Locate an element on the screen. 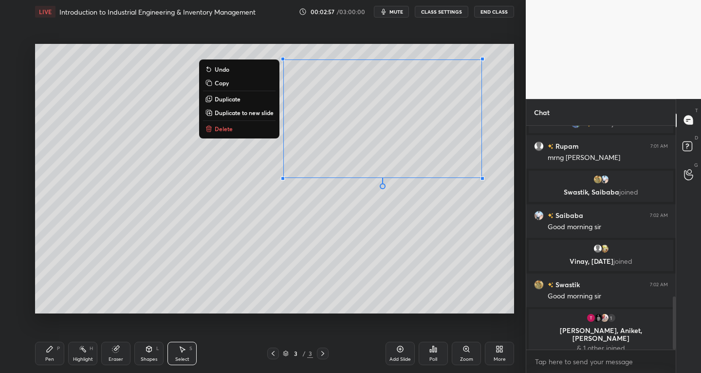 The width and height of the screenshot is (701, 373). p: Swastik, Saibaba is located at coordinates (601, 192).